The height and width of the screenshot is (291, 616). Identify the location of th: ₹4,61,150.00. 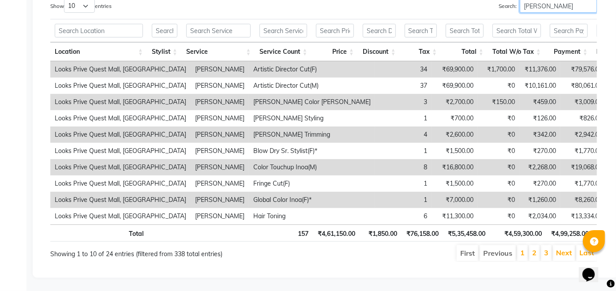
(336, 233).